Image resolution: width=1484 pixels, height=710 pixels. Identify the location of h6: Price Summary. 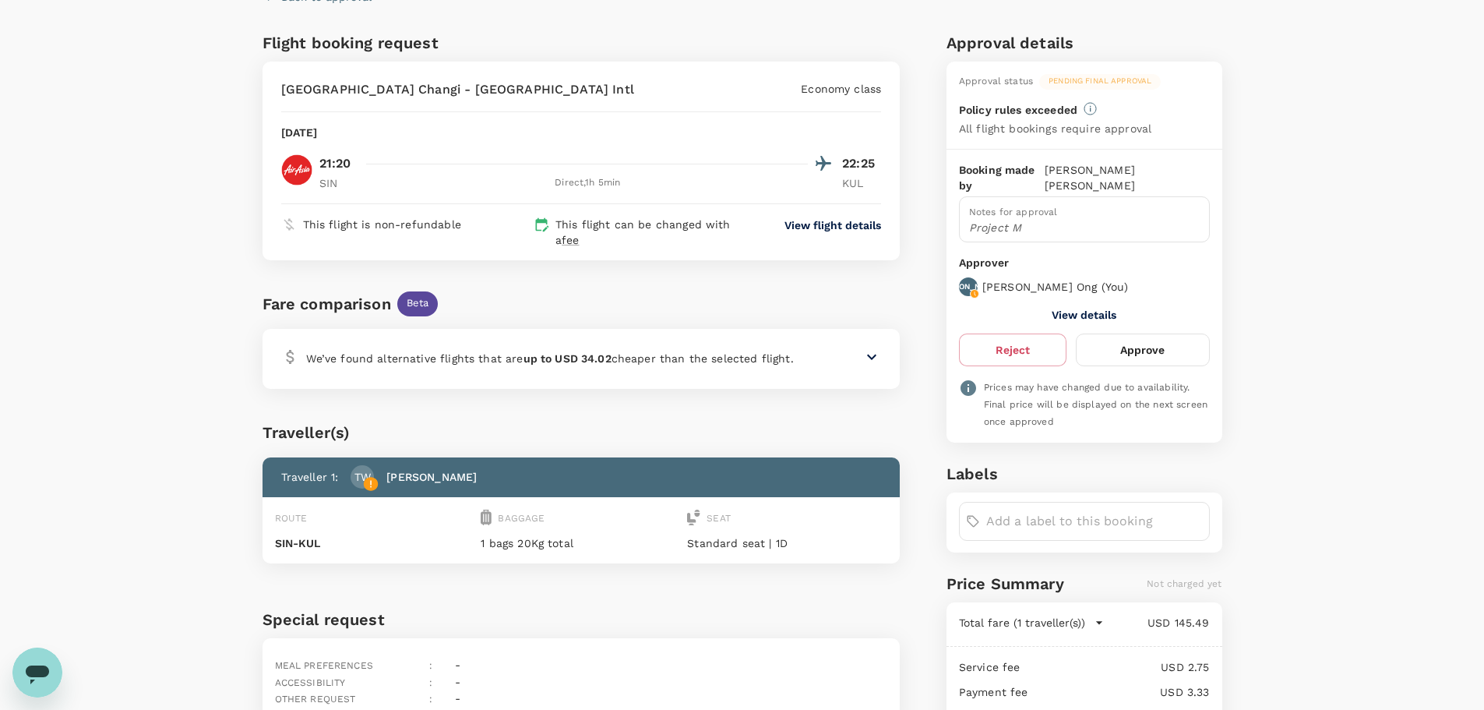
(1005, 583).